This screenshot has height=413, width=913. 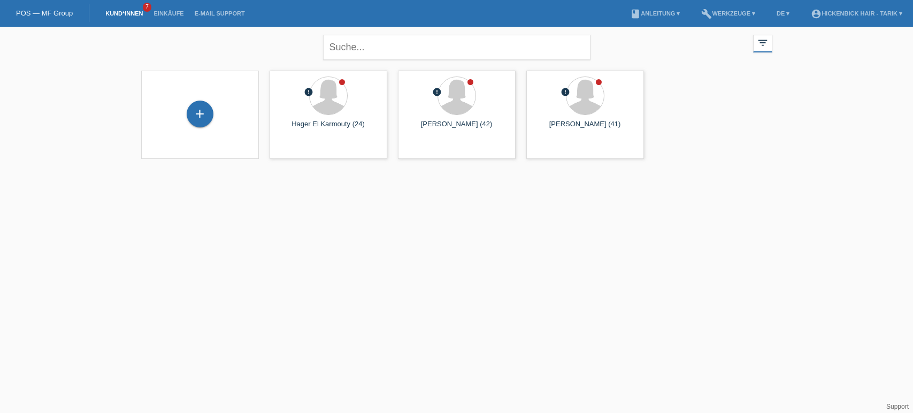 I want to click on i: filter_list, so click(x=763, y=43).